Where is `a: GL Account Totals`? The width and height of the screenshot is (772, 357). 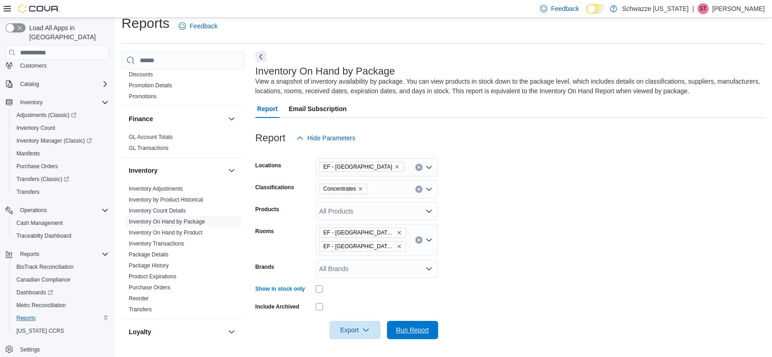 a: GL Account Totals is located at coordinates (151, 137).